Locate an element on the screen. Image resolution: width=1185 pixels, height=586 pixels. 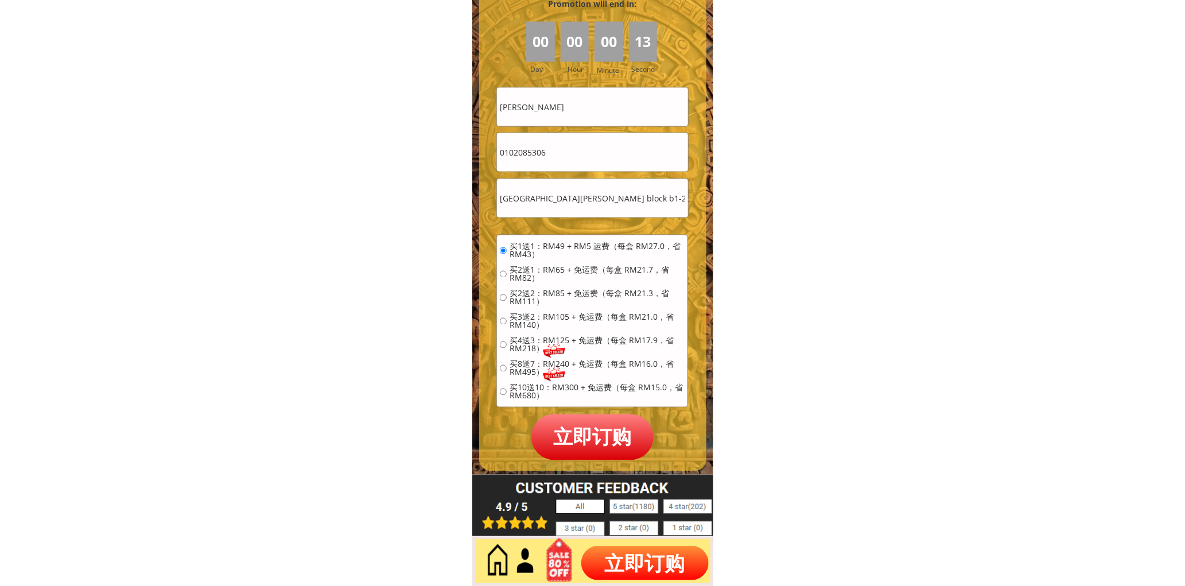
h3: Day is located at coordinates (544, 69).